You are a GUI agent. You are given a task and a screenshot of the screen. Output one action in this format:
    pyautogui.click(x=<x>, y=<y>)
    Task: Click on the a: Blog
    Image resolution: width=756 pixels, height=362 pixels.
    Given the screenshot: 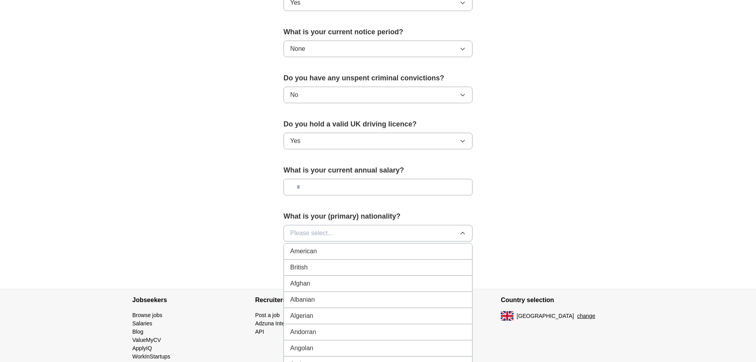 What is the action you would take?
    pyautogui.click(x=138, y=332)
    